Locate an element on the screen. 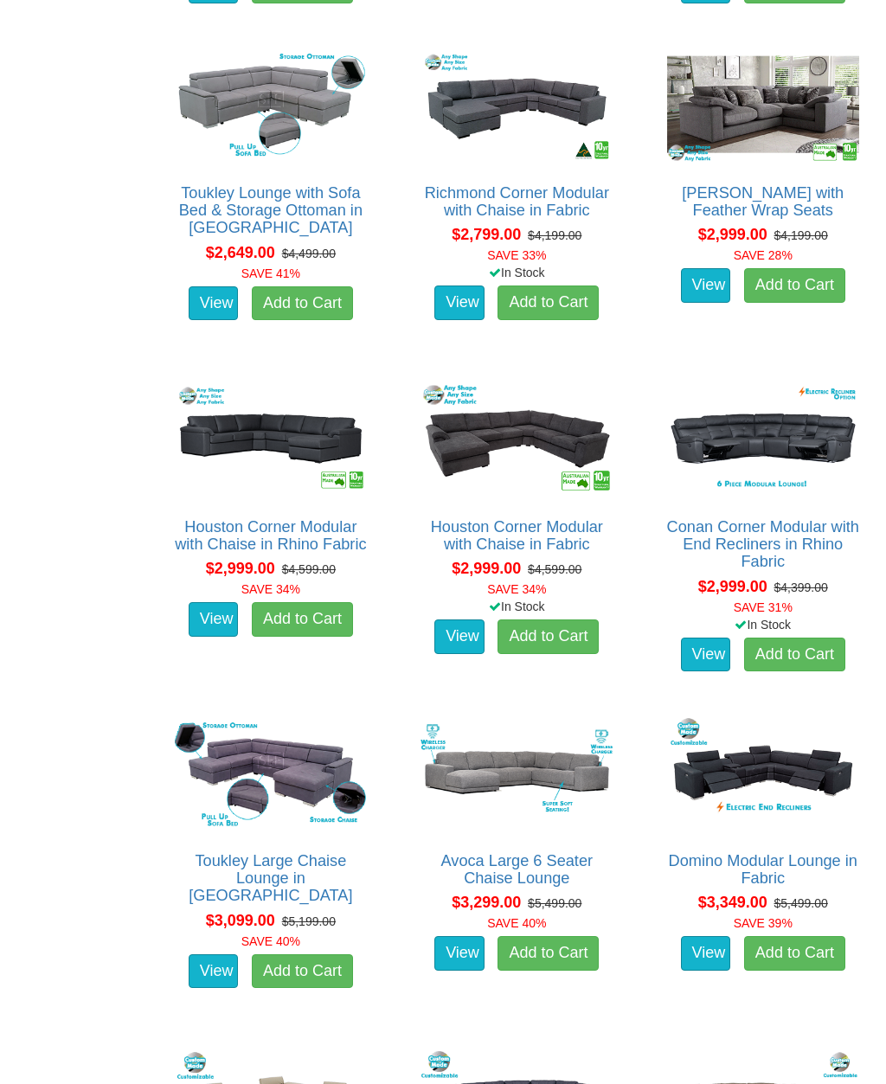 The width and height of the screenshot is (886, 1084). a: Avoca Large 6 Seater Chaise Lounge is located at coordinates (517, 870).